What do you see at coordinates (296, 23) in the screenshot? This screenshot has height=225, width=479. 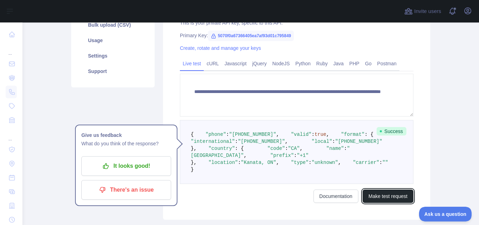 I see `div: This is your private API key, specific to this API.` at bounding box center [296, 23].